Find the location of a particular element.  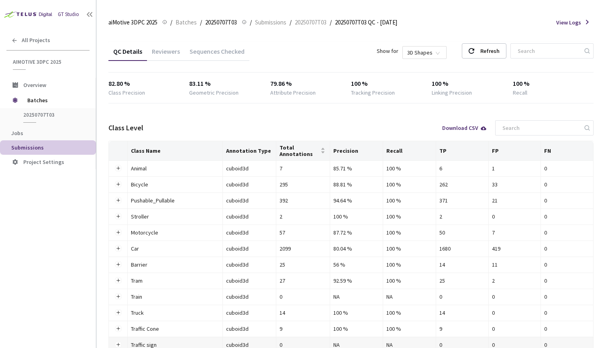

div: Recall is located at coordinates (520, 93).